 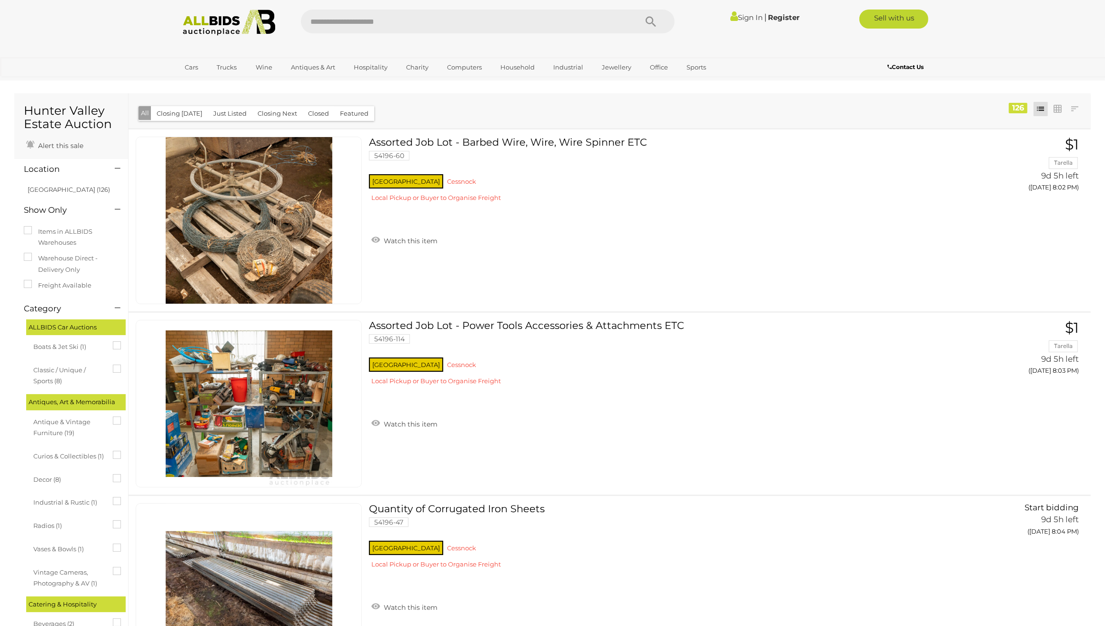 What do you see at coordinates (318, 113) in the screenshot?
I see `button: Closed` at bounding box center [318, 113].